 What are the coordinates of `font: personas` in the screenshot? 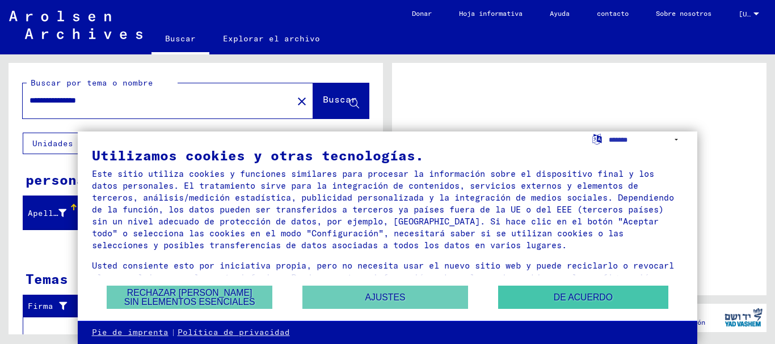 It's located at (60, 180).